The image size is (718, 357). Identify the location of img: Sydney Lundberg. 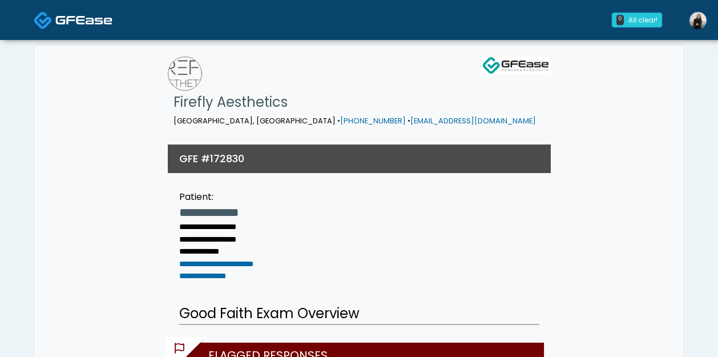
(698, 21).